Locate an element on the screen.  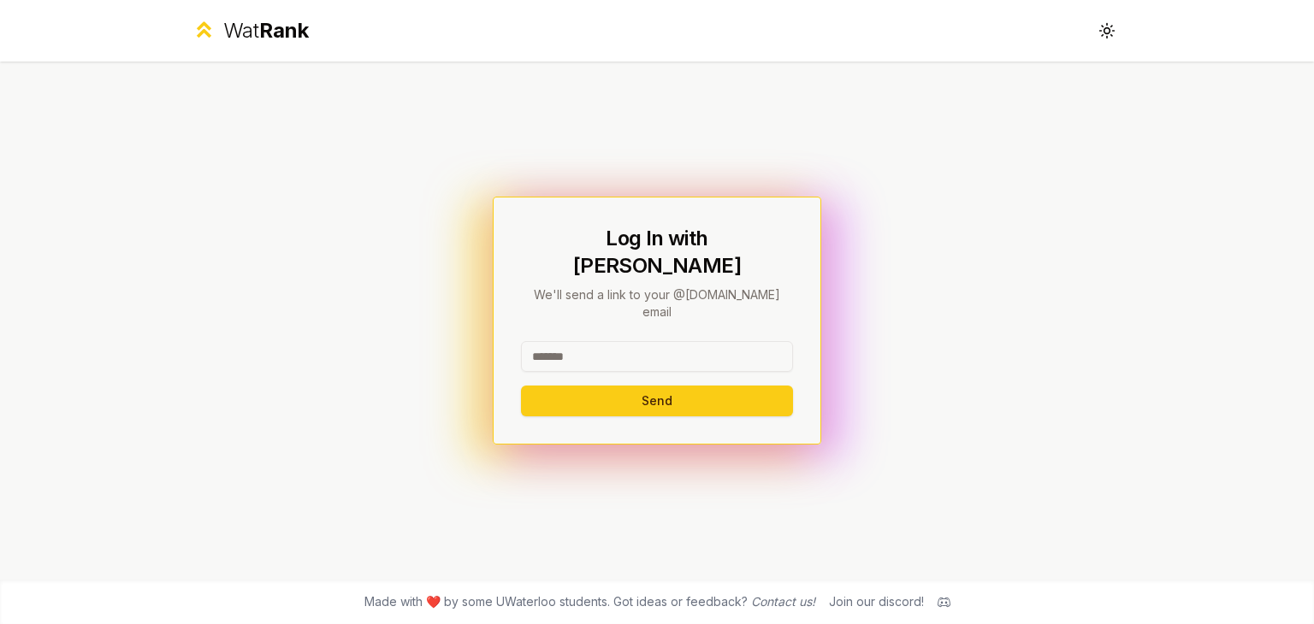
div: Wat is located at coordinates (266, 31).